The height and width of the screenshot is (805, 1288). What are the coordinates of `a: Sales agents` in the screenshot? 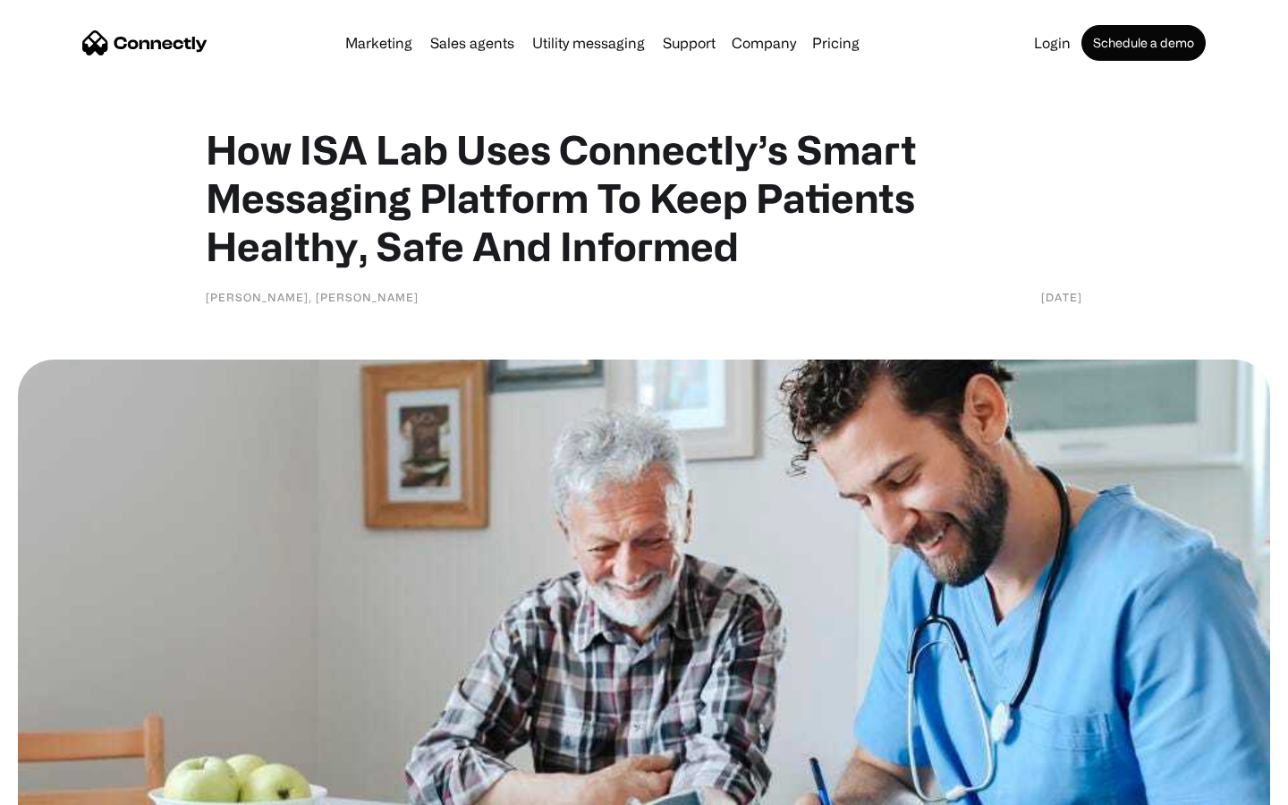 It's located at (472, 43).